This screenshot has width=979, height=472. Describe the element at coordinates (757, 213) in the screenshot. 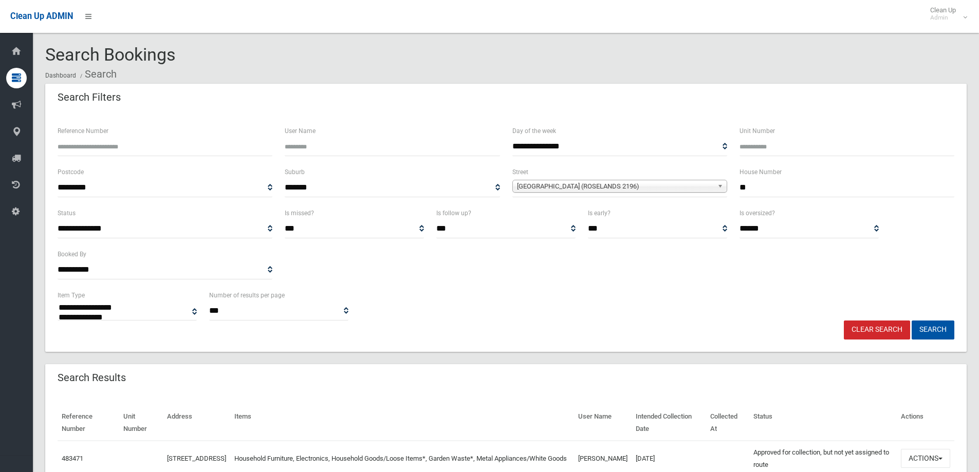

I see `label: Is oversized?` at that location.